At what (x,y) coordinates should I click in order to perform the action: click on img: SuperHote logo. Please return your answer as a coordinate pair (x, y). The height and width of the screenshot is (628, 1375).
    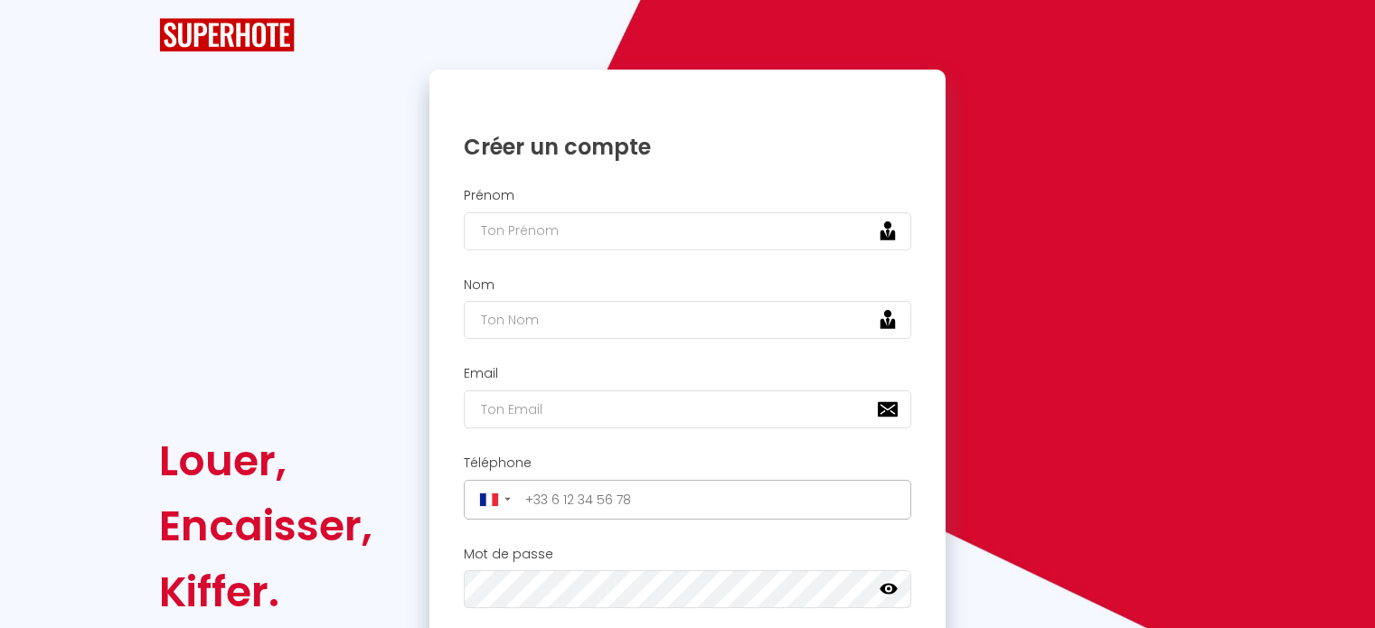
    Looking at the image, I should click on (227, 34).